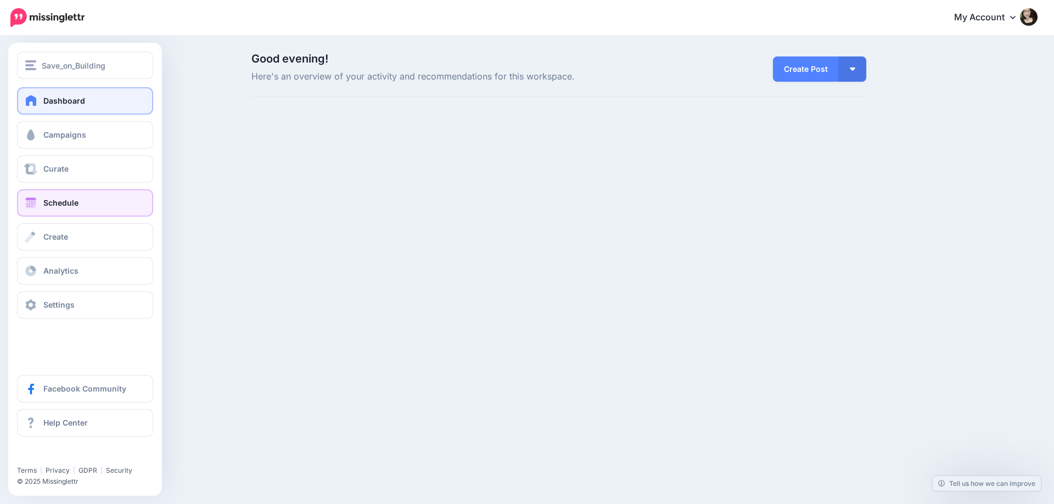 The image size is (1054, 504). Describe the element at coordinates (85, 169) in the screenshot. I see `a: Curate` at that location.